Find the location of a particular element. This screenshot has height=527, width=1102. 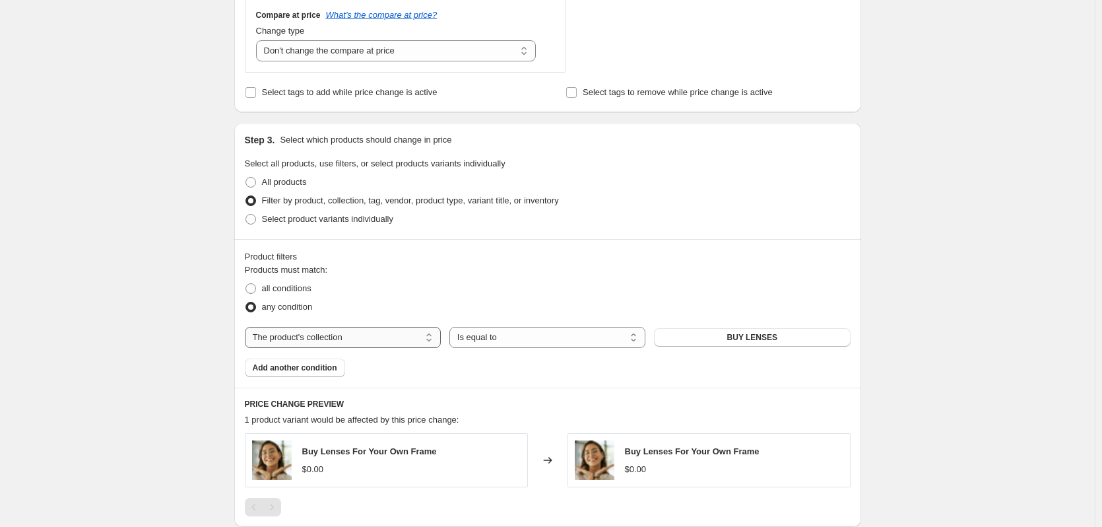

div: Product filters is located at coordinates (548, 257).